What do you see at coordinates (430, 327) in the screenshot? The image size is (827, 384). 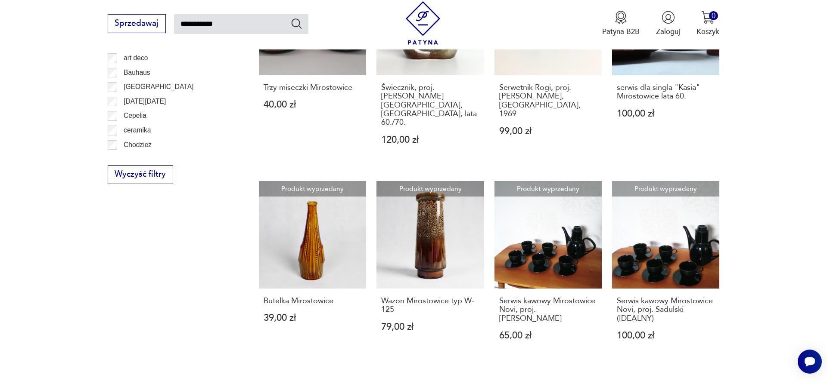 I see `p: 79,00 zł` at bounding box center [430, 327].